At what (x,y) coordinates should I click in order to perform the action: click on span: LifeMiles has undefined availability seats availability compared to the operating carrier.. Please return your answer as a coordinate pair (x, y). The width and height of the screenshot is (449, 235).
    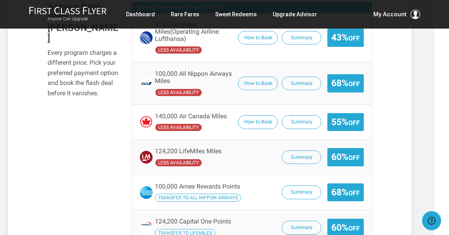
    Looking at the image, I should click on (178, 163).